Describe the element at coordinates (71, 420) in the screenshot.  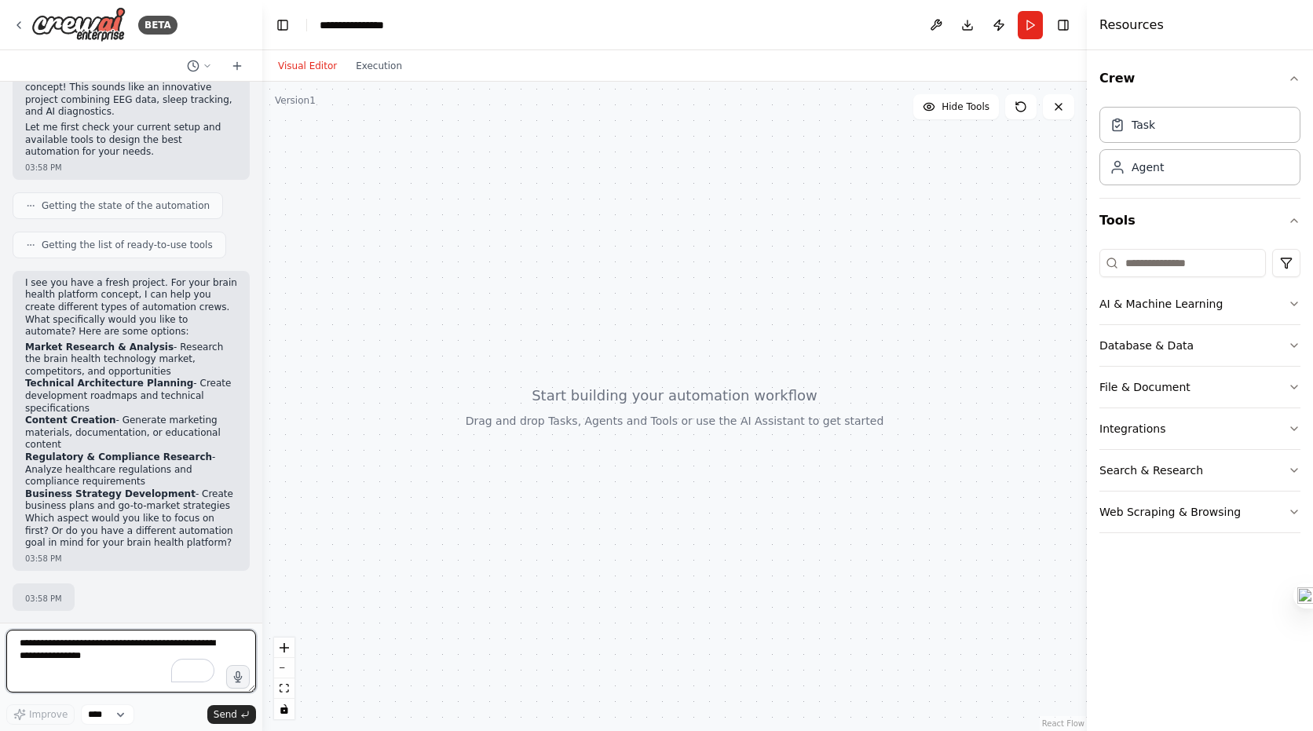
I see `strong: Content Creation` at that location.